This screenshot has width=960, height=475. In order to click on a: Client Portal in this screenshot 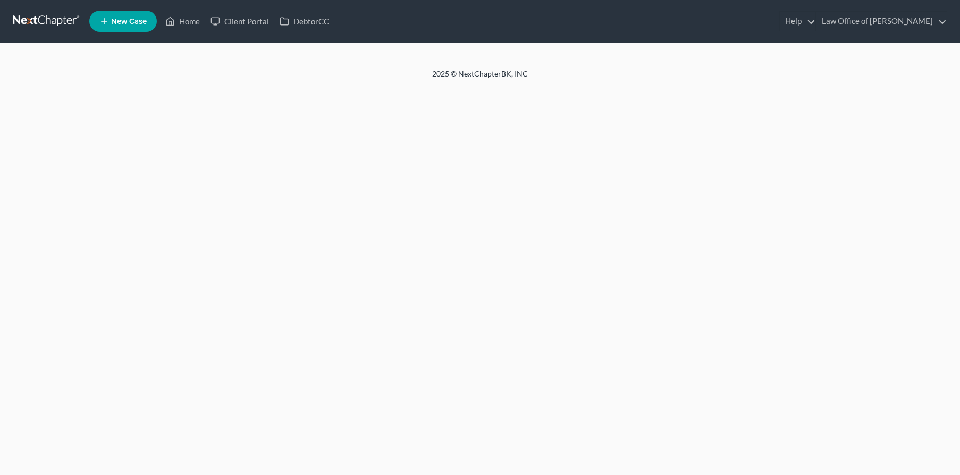, I will do `click(240, 21)`.